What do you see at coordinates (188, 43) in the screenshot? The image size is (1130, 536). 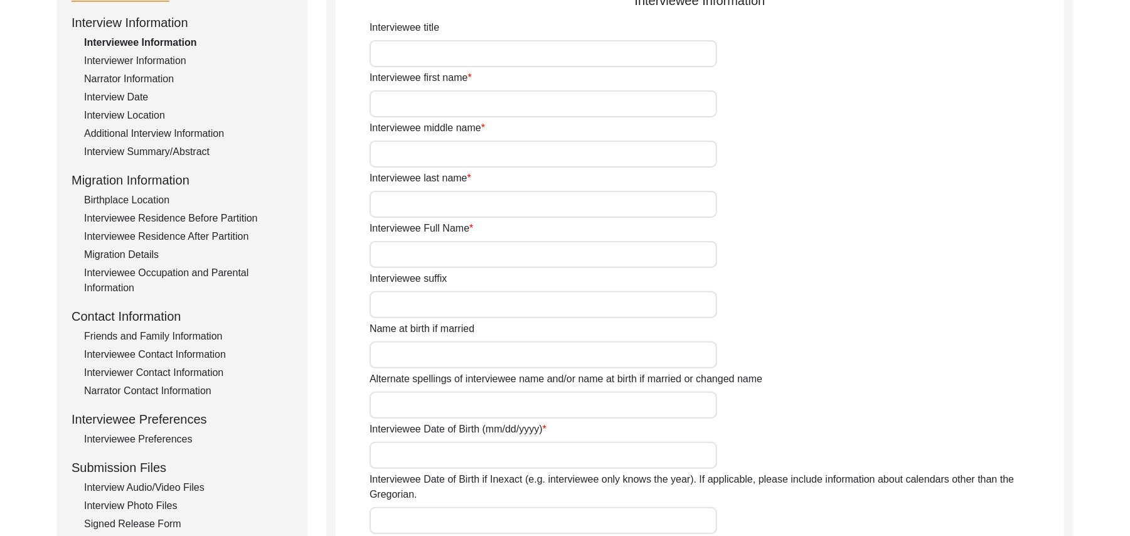 I see `div: Interviewee Information` at bounding box center [188, 43].